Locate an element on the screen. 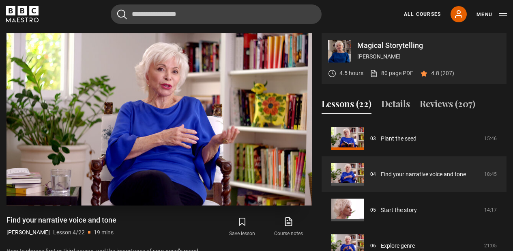 The image size is (513, 251). a: Start the story is located at coordinates (399, 210).